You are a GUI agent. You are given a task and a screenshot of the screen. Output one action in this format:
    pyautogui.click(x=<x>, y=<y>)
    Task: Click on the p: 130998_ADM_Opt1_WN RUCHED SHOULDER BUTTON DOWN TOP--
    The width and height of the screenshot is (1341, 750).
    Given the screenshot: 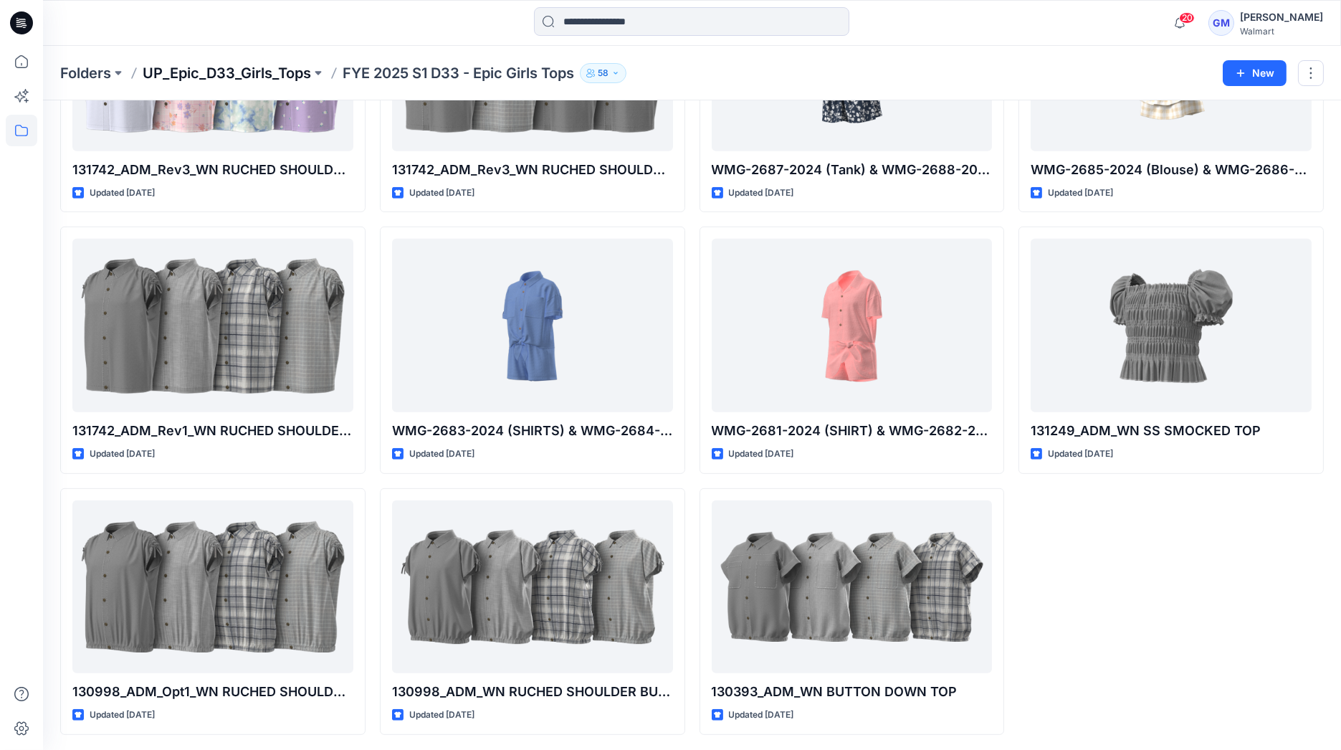 What is the action you would take?
    pyautogui.click(x=213, y=692)
    